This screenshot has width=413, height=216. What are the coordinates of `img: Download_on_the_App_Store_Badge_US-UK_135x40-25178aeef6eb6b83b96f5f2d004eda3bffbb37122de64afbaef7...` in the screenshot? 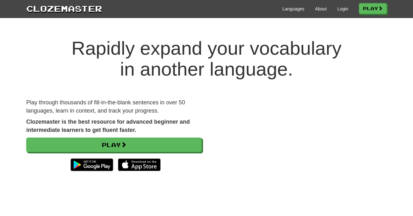 It's located at (139, 165).